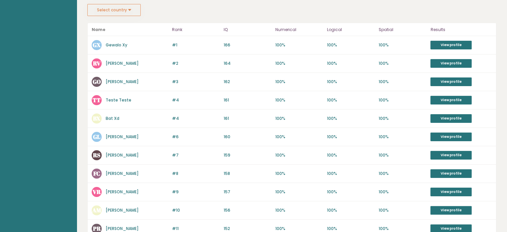  Describe the element at coordinates (97, 81) in the screenshot. I see `text: GO` at that location.